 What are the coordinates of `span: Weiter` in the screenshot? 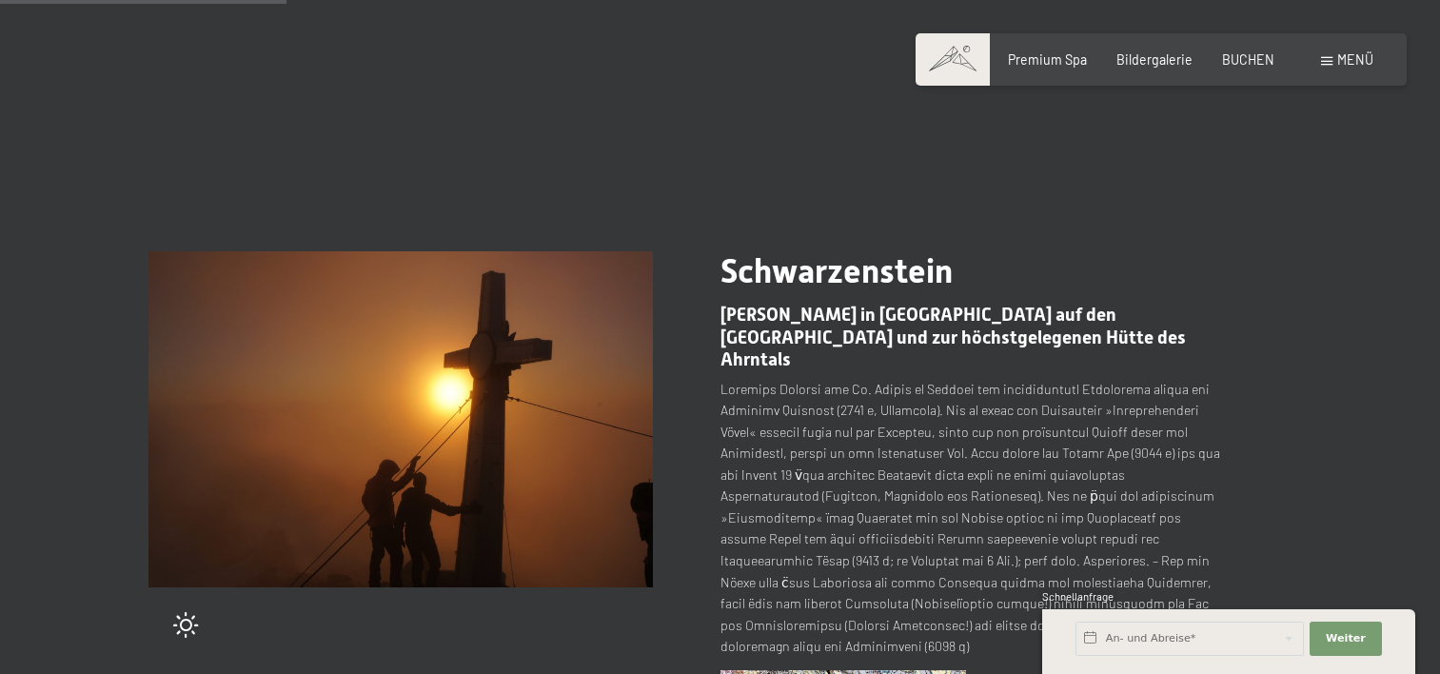 It's located at (1346, 639).